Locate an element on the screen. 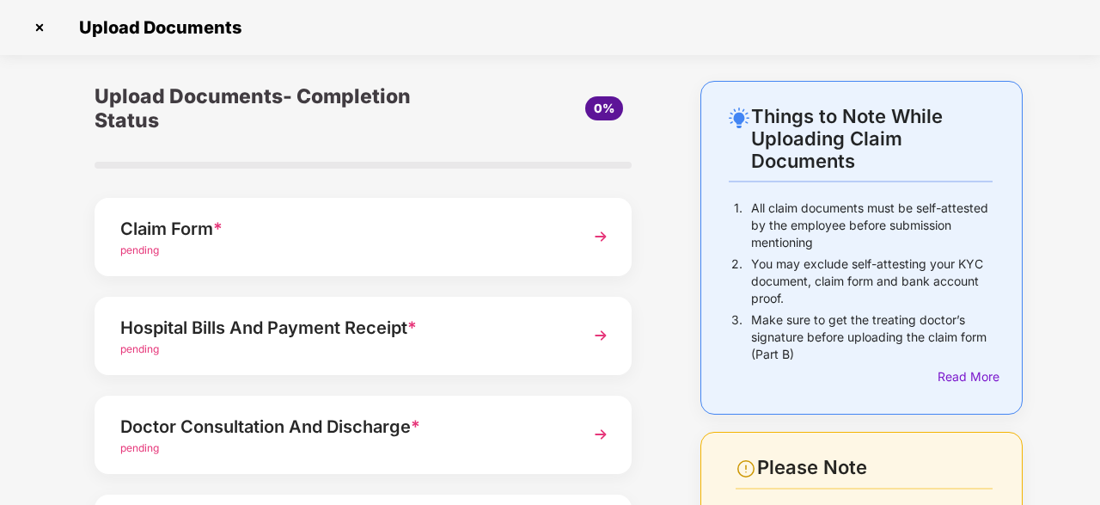 This screenshot has height=505, width=1100. p: 3. is located at coordinates (737, 337).